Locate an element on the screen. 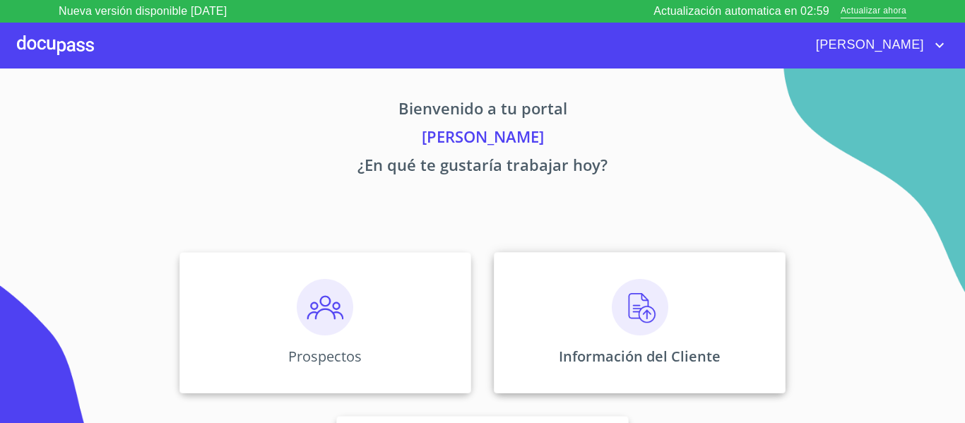  p: Actualización automatica en 02:59 is located at coordinates (741, 11).